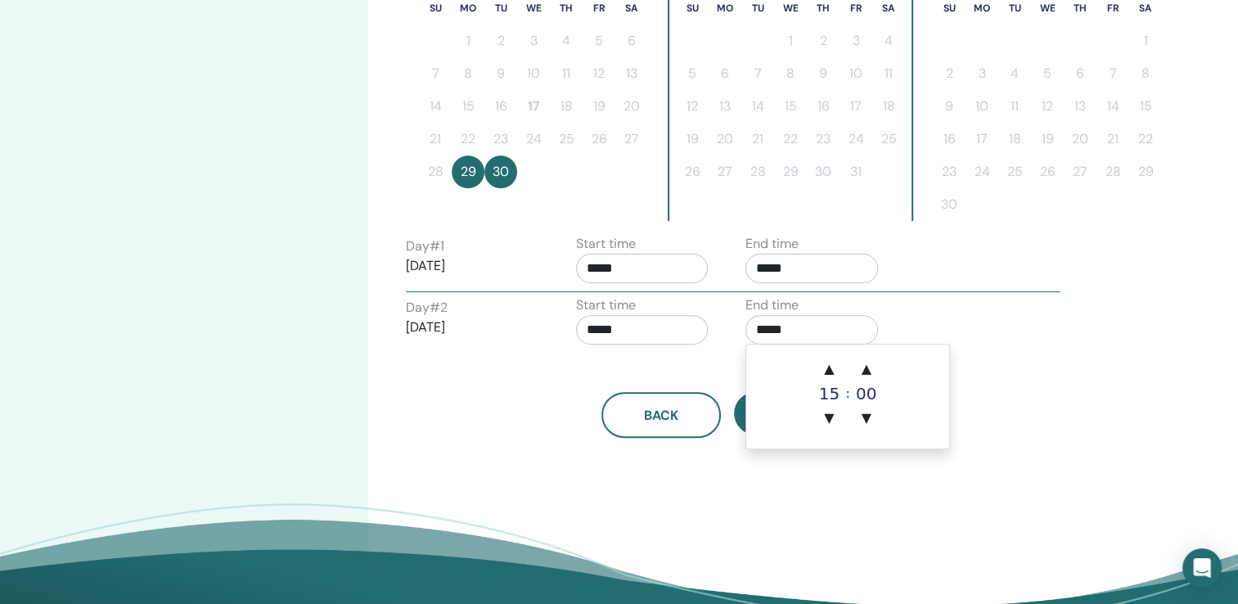 The height and width of the screenshot is (604, 1238). Describe the element at coordinates (1202, 568) in the screenshot. I see `div: Open Intercom Messenger` at that location.